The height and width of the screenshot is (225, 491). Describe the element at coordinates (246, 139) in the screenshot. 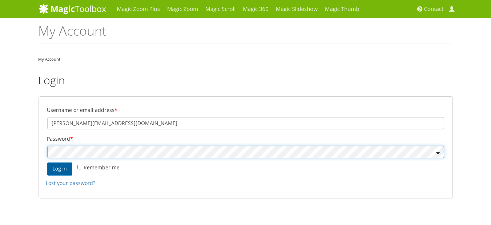

I see `label: Password` at that location.